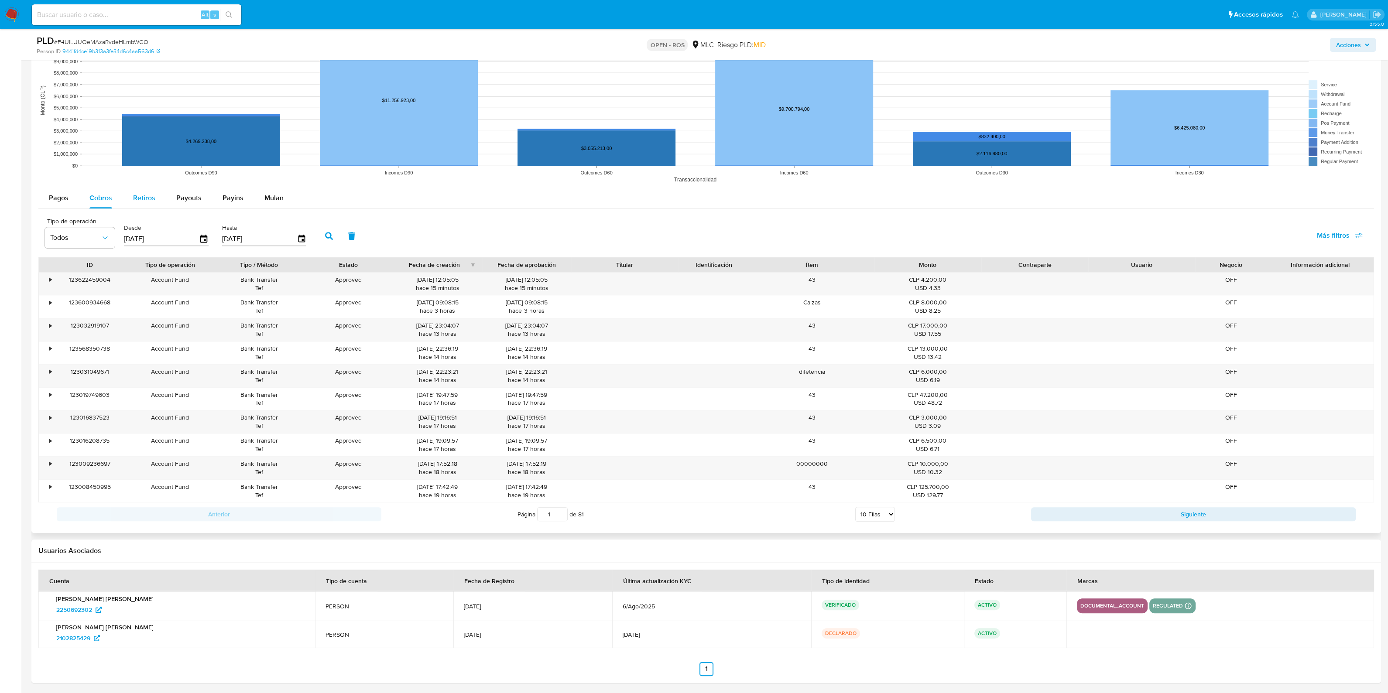 Image resolution: width=1388 pixels, height=693 pixels. I want to click on h2: Usuarios Asociados, so click(706, 551).